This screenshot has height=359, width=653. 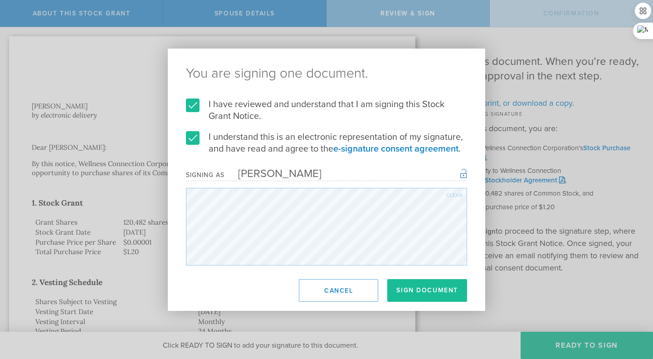 I want to click on a: e-signature consent agreement, so click(x=396, y=149).